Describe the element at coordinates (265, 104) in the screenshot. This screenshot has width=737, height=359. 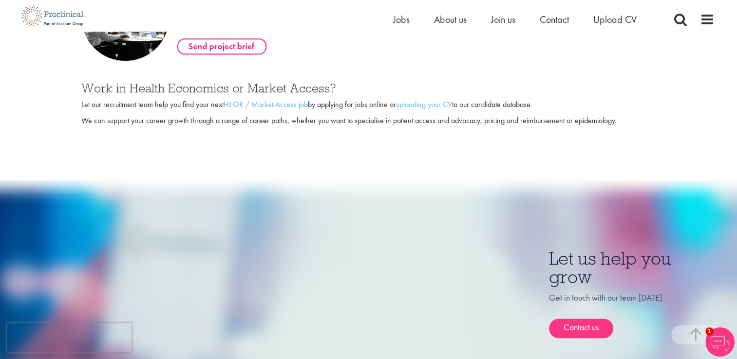
I see `a: HEOR / Market Access job` at that location.